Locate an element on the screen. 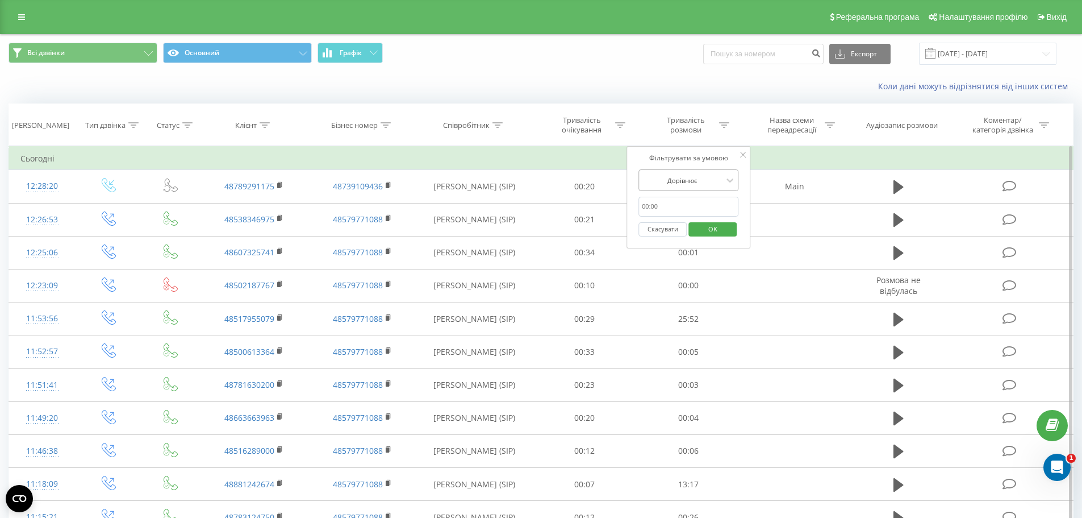 The height and width of the screenshot is (518, 1082). button: Скасувати is located at coordinates (662, 229).